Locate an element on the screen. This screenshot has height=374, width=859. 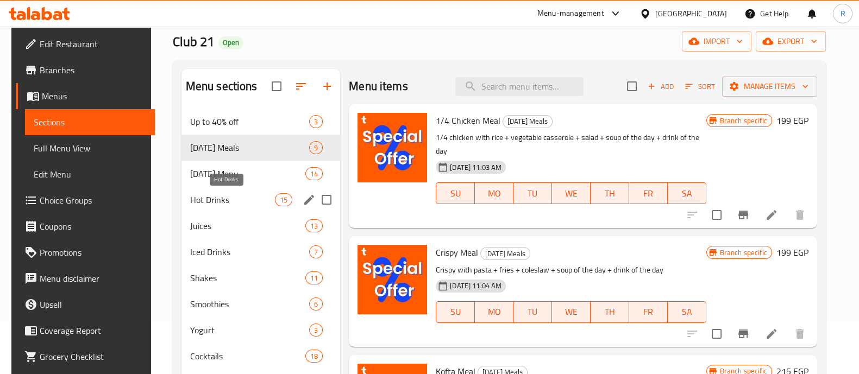
span: MO is located at coordinates (494, 193).